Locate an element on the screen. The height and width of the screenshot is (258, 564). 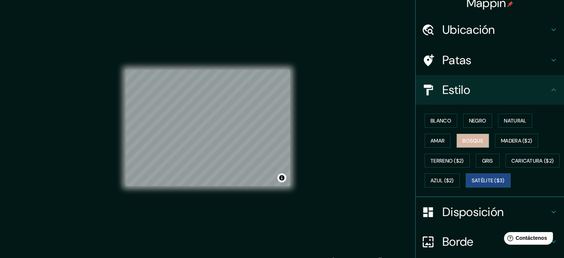
canvas: Mapa is located at coordinates (208, 127).